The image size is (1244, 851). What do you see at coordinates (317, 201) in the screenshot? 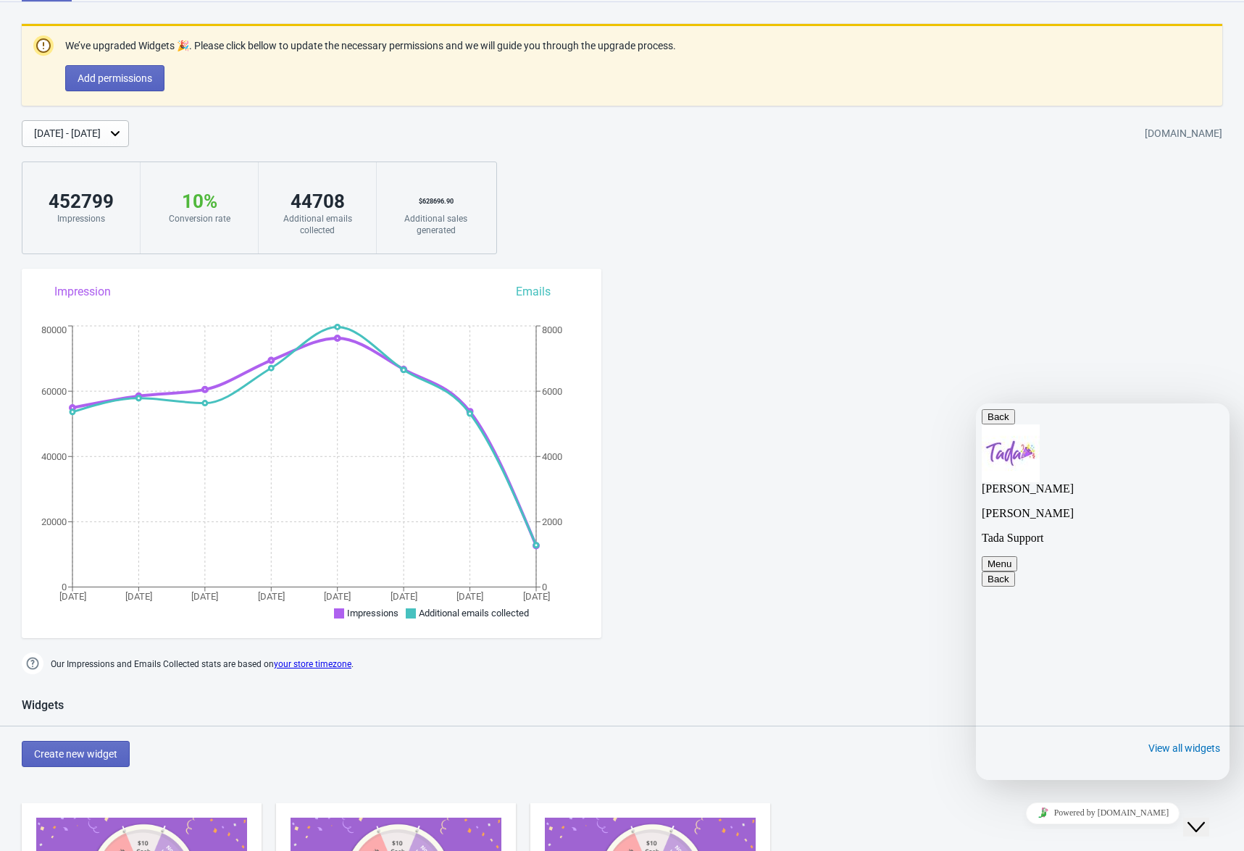
I see `div: 44708` at bounding box center [317, 201].